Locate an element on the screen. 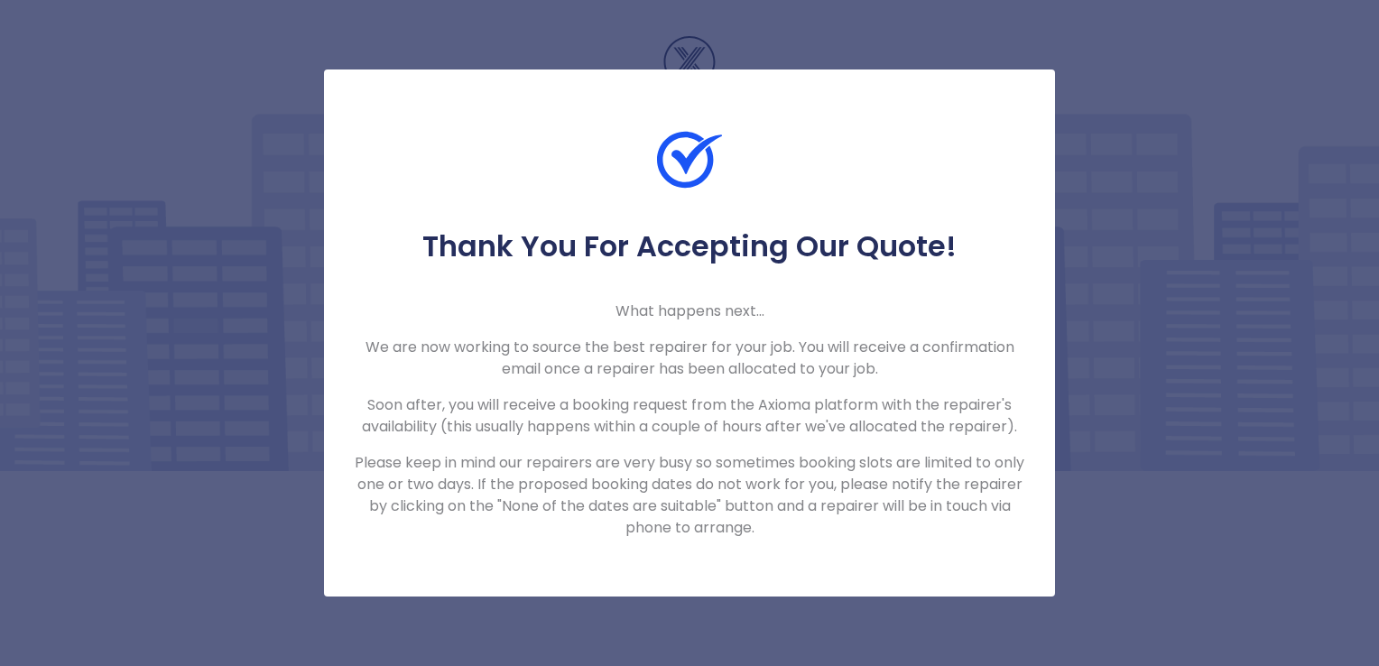 This screenshot has height=666, width=1379. h5: Thank You For Accepting Our Quote! is located at coordinates (689, 246).